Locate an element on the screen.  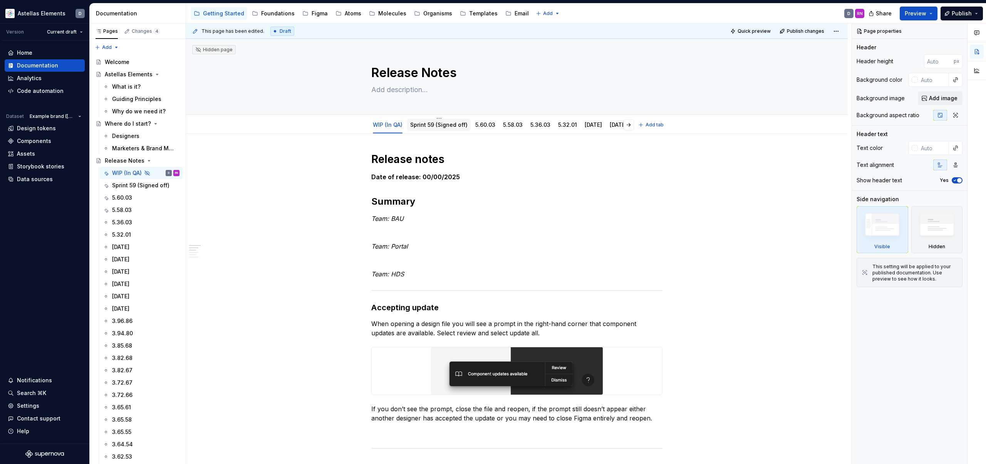
div: Organisms is located at coordinates (437, 13).